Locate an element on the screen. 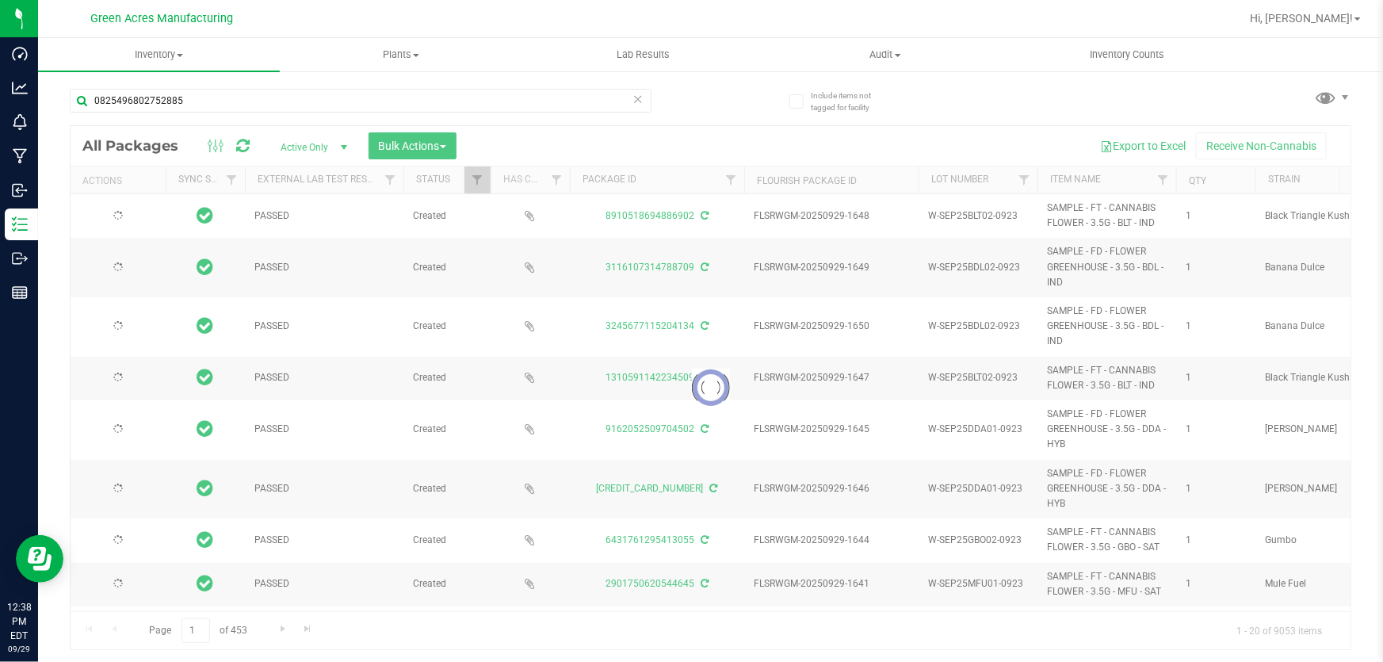 The width and height of the screenshot is (1383, 662). span: Inventory Counts is located at coordinates (1128, 55).